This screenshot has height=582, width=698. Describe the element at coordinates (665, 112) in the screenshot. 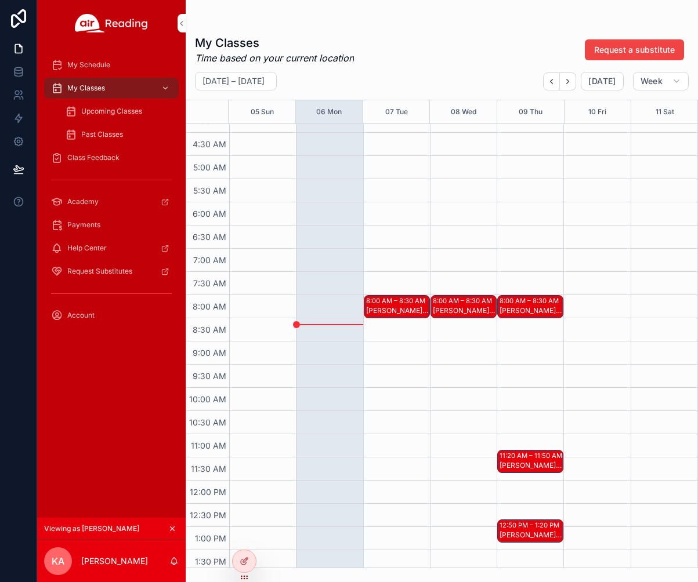

I see `button: 11 Sat` at that location.